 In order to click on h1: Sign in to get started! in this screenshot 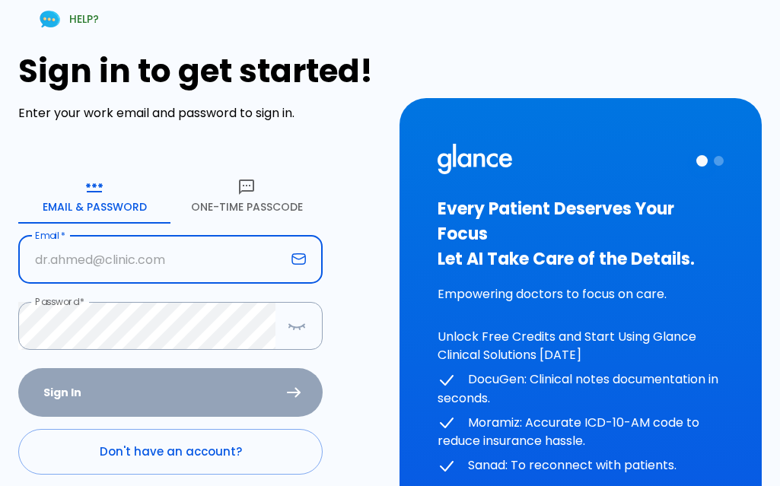, I will do `click(199, 71)`.